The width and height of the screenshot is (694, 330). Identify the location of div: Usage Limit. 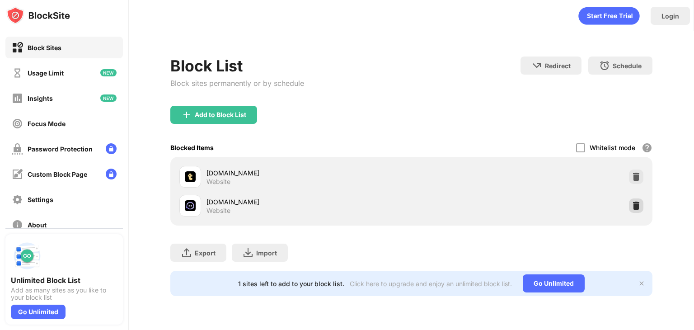
(46, 73).